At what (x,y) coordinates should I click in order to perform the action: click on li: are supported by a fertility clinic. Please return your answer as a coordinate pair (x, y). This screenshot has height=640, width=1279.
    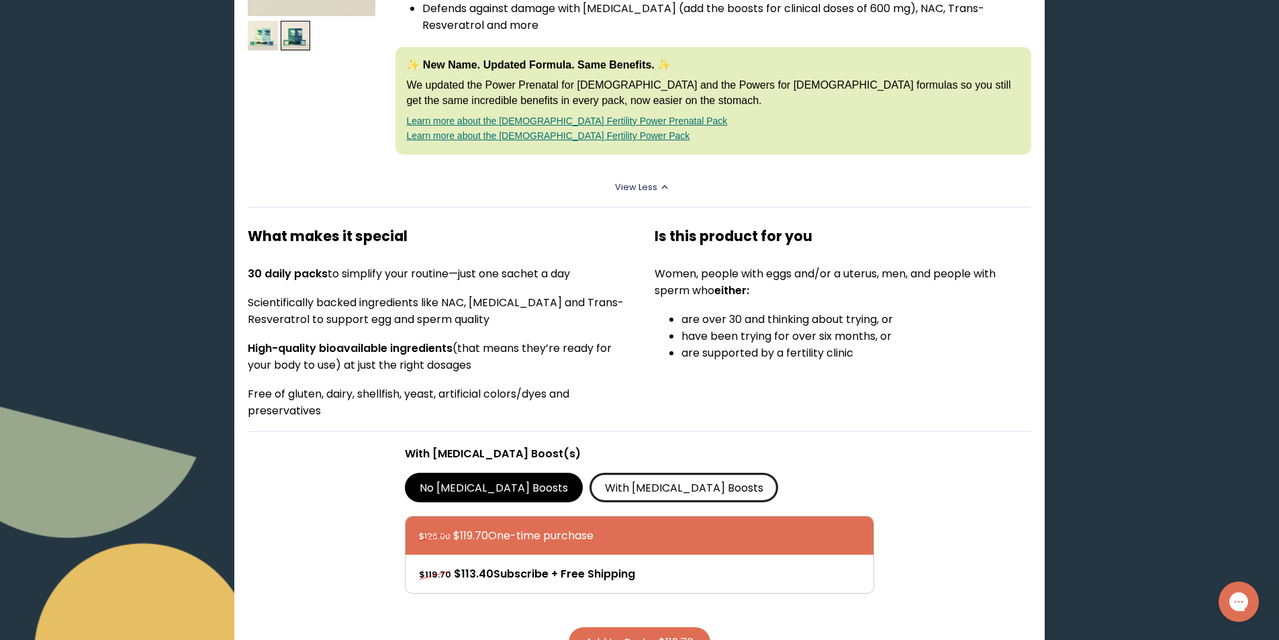
    Looking at the image, I should click on (856, 353).